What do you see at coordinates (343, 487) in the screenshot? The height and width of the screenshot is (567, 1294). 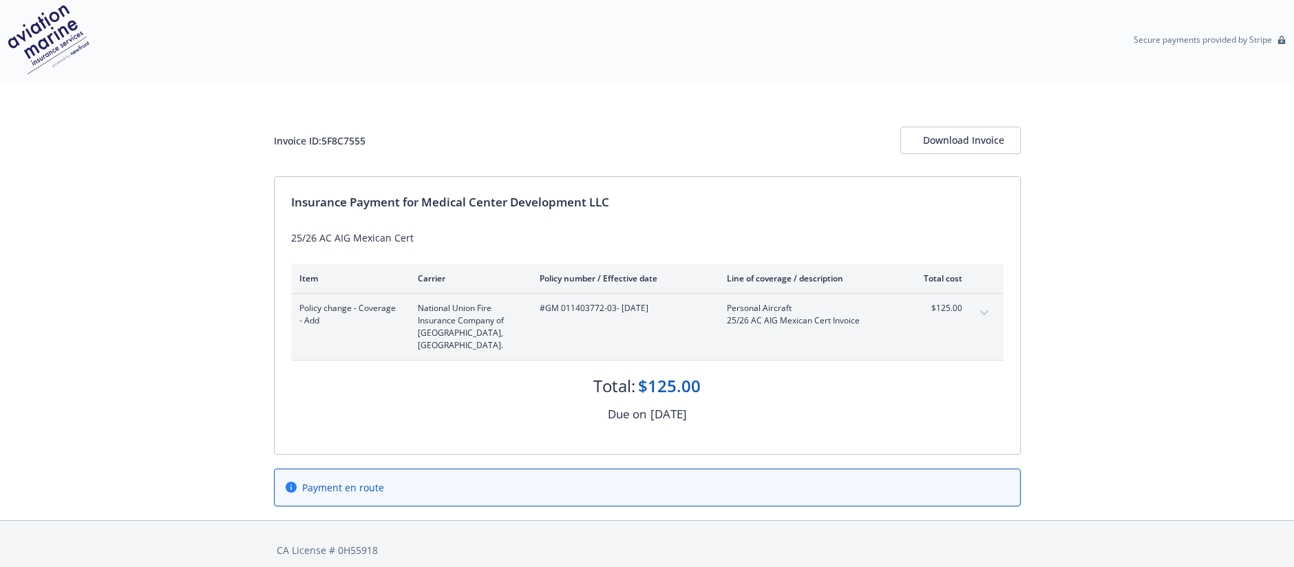 I see `span: Payment en route` at bounding box center [343, 487].